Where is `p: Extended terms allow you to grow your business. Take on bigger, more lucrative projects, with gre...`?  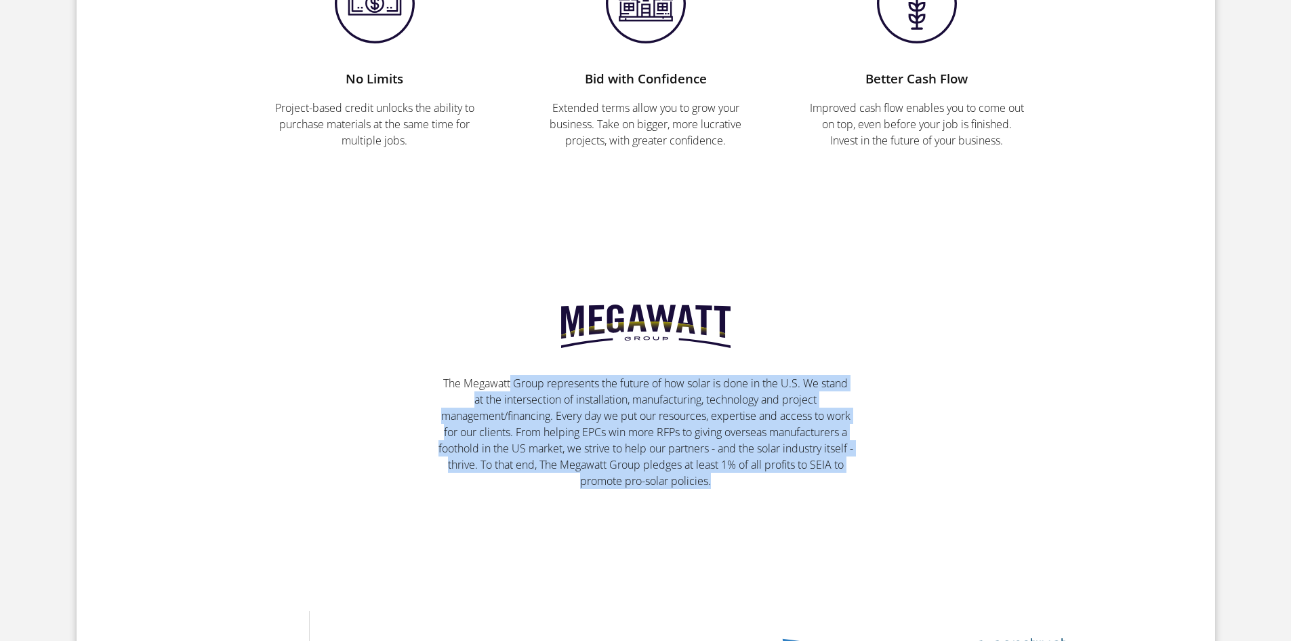
p: Extended terms allow you to grow your business. Take on bigger, more lucrative projects, with gre... is located at coordinates (646, 124).